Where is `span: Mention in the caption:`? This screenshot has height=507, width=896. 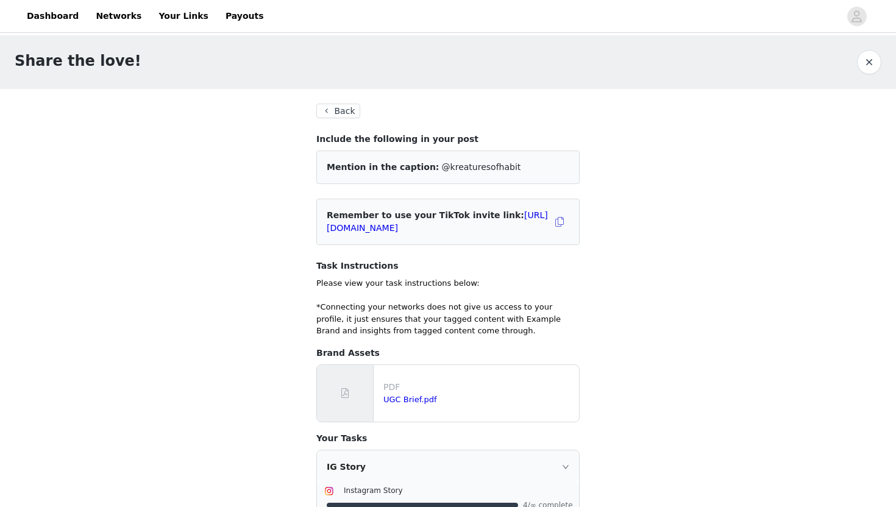
span: Mention in the caption: is located at coordinates (383, 167).